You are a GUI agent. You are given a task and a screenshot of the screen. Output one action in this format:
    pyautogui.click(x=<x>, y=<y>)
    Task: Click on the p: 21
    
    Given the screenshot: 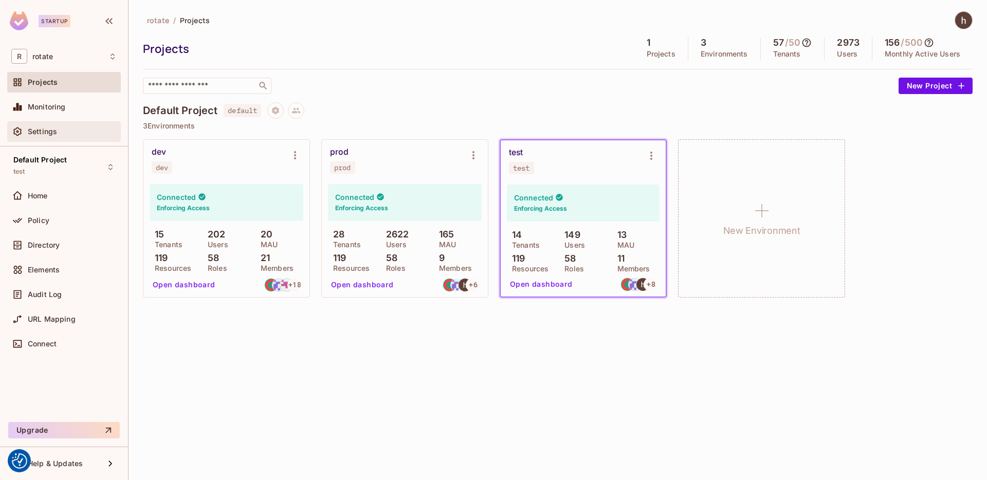 What is the action you would take?
    pyautogui.click(x=263, y=258)
    